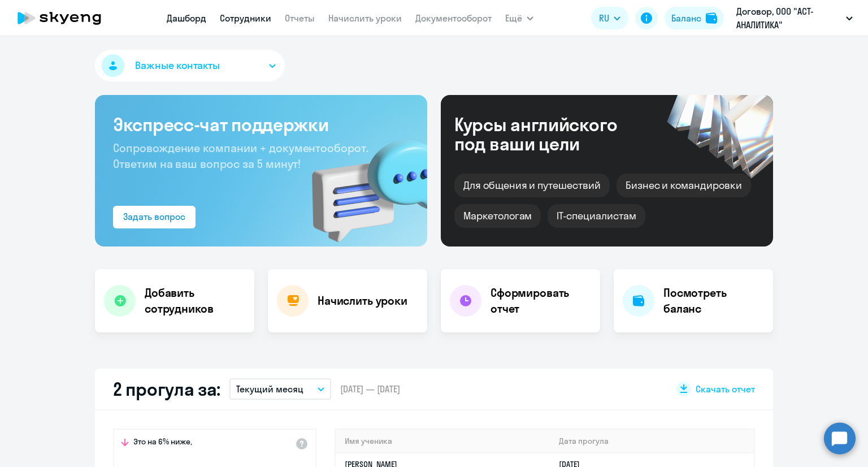  Describe the element at coordinates (596, 216) in the screenshot. I see `div: IT-специалистам` at that location.